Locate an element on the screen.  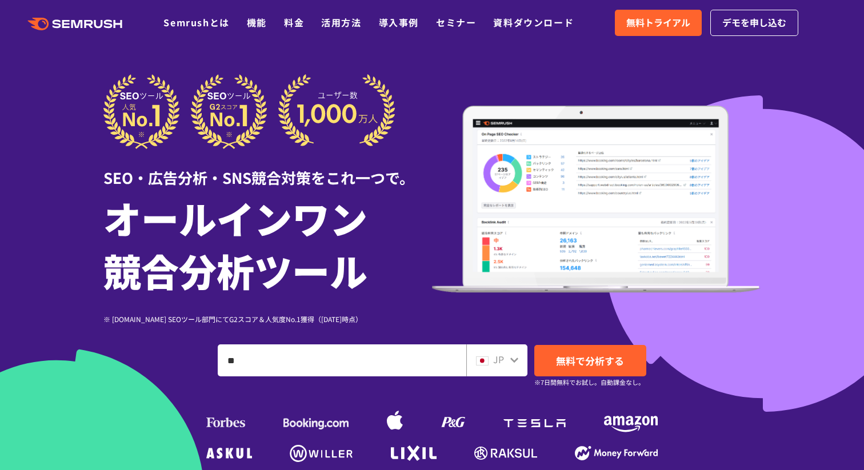
h1: オールインワン 競合分析ツール is located at coordinates (267, 244).